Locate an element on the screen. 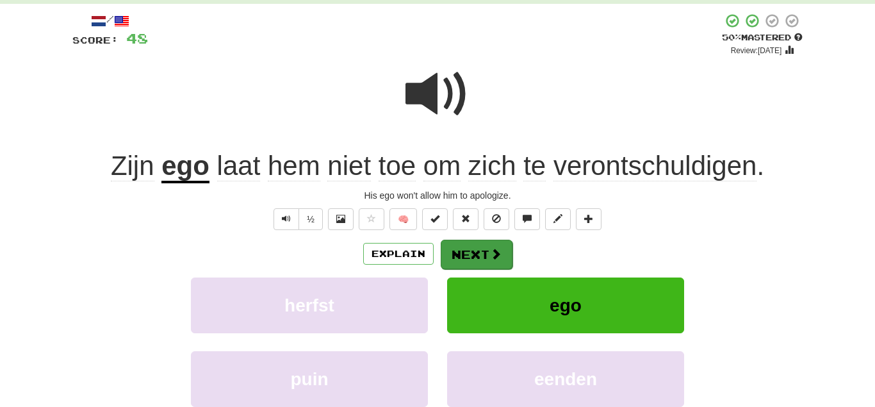  button: Edit sentence (alt+d) is located at coordinates (558, 219).